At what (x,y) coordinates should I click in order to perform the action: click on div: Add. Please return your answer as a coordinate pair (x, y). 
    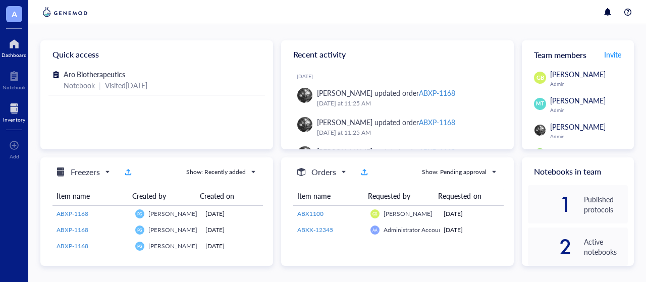
    Looking at the image, I should click on (14, 156).